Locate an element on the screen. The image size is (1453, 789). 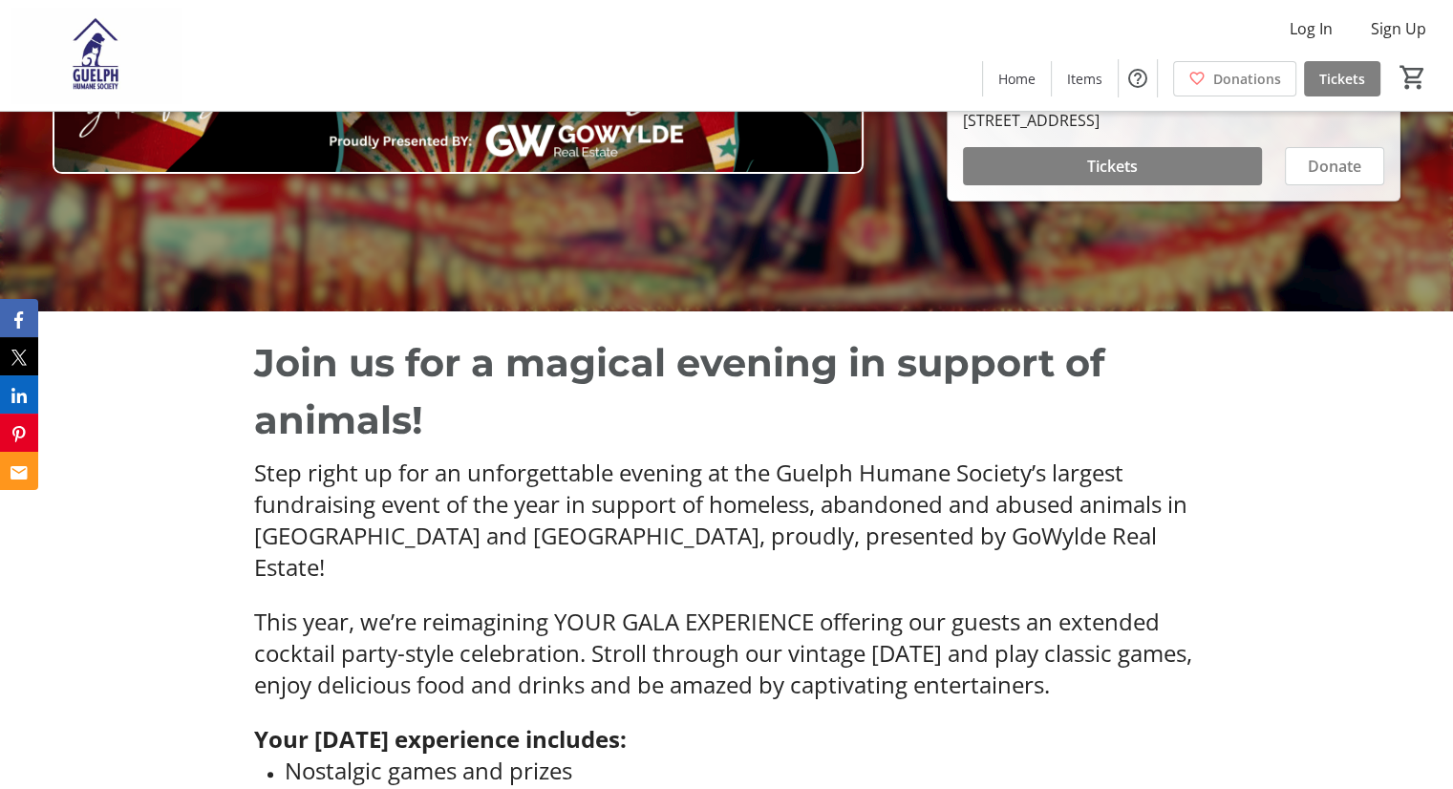
button: Tickets is located at coordinates (1112, 166).